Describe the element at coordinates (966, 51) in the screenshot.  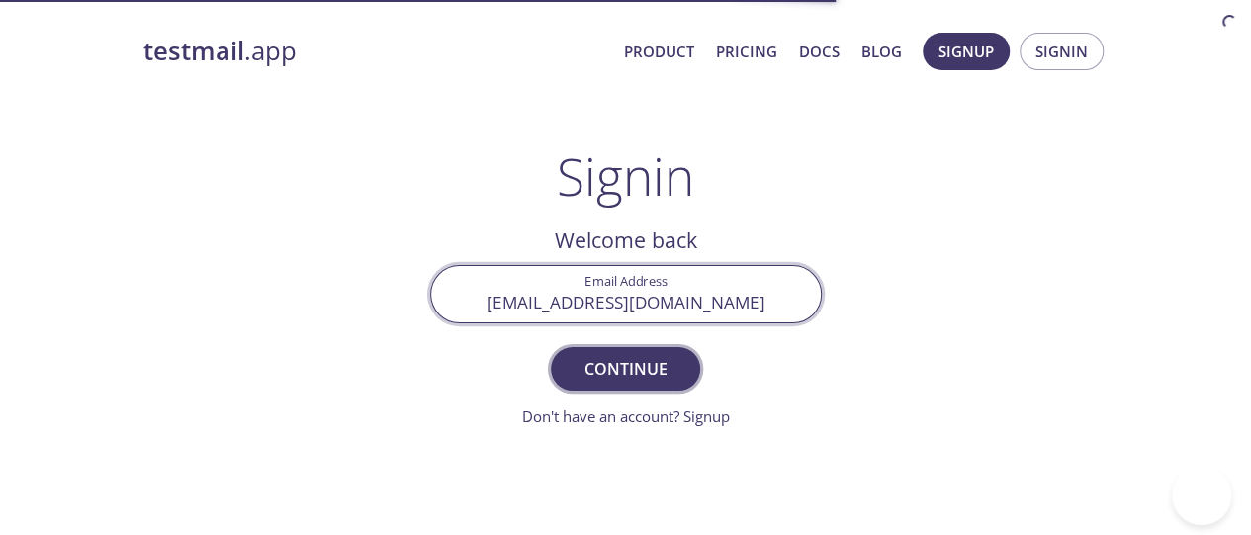
I see `span: Signup` at that location.